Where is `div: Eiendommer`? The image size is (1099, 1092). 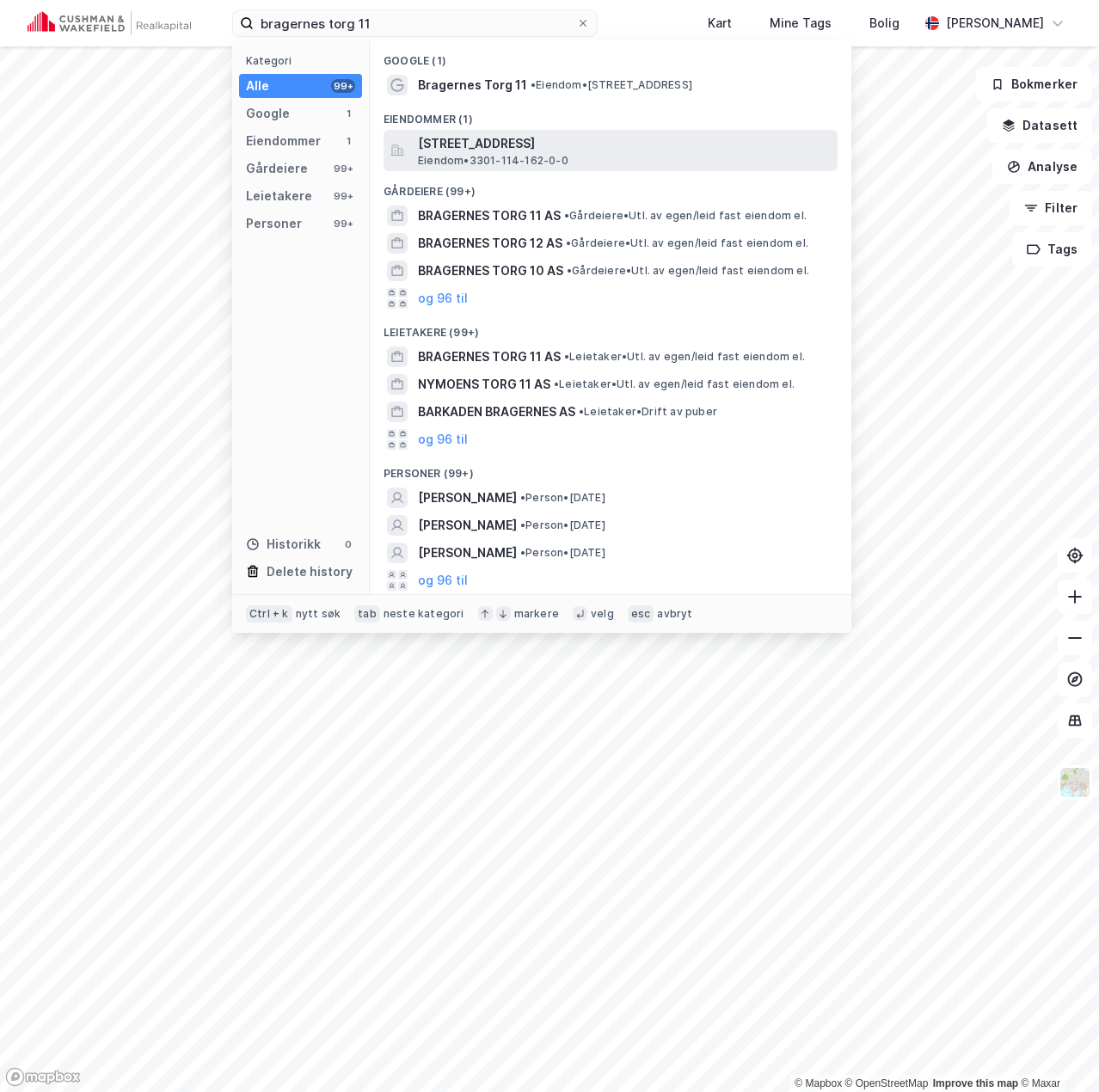
div: Eiendommer is located at coordinates (283, 141).